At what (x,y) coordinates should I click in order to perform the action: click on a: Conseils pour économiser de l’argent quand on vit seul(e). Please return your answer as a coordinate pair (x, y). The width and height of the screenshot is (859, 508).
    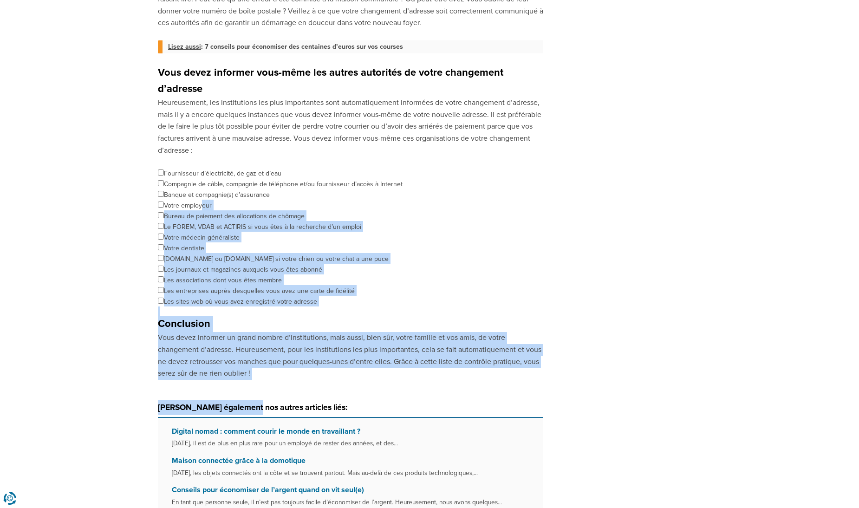
    Looking at the image, I should click on (268, 490).